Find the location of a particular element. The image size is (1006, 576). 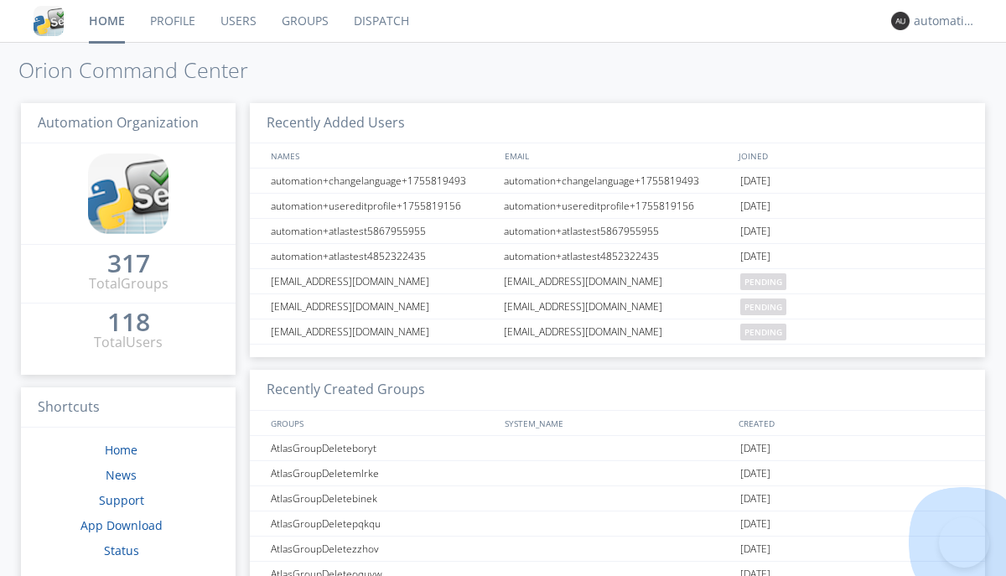

h3: Recently Created Groups is located at coordinates (617, 390).